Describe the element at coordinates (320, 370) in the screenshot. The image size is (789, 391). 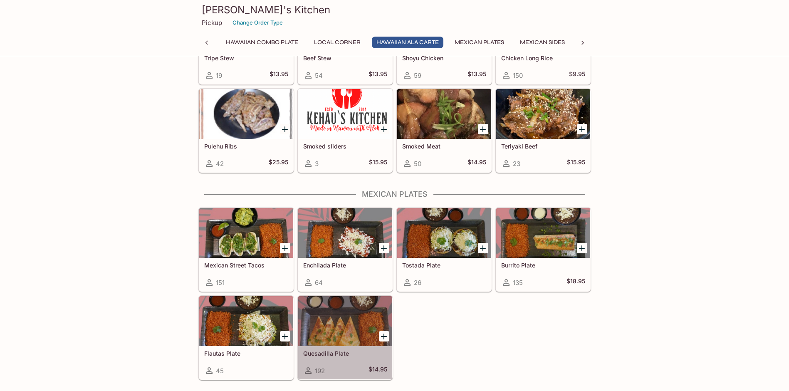
I see `span: 192` at that location.